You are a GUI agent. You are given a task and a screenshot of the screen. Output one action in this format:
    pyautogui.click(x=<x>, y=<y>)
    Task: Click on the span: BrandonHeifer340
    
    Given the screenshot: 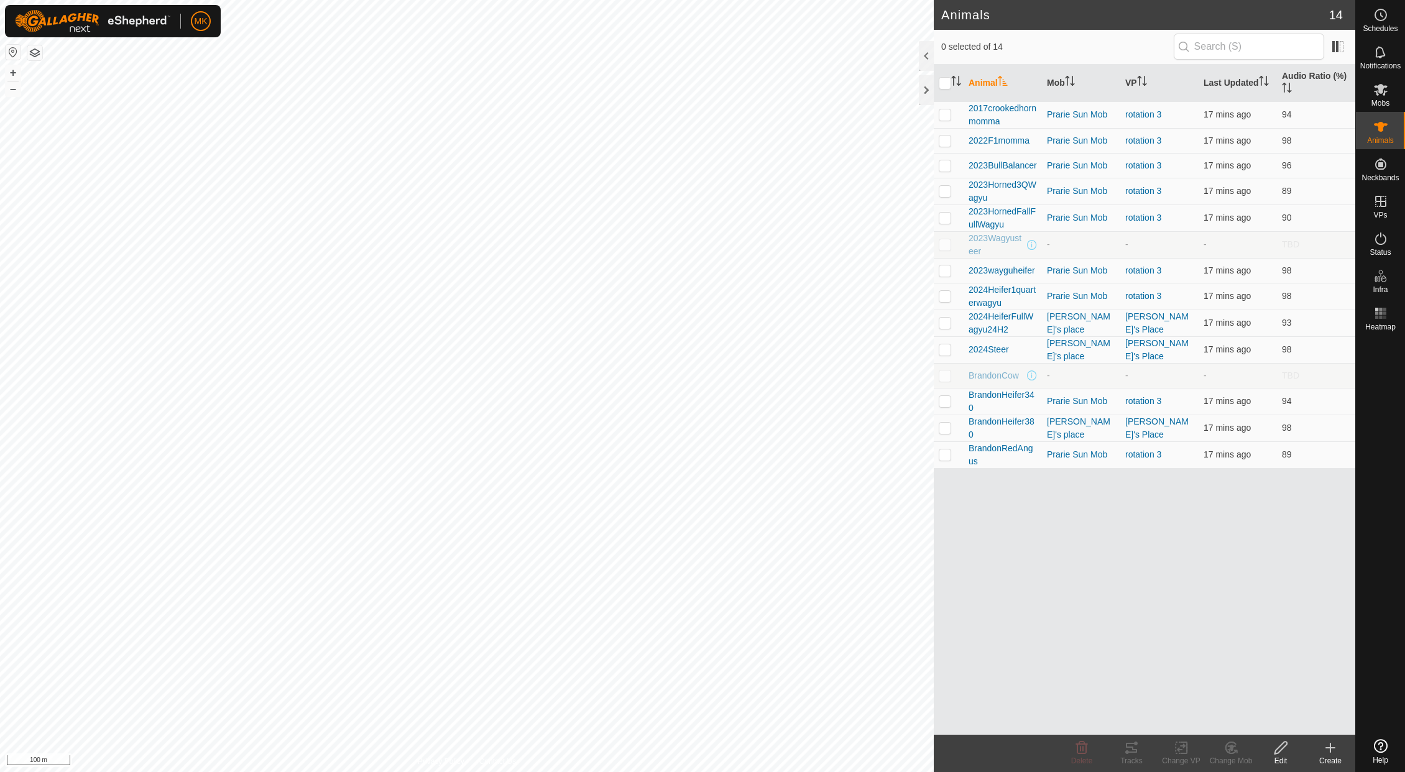 What is the action you would take?
    pyautogui.click(x=1003, y=402)
    